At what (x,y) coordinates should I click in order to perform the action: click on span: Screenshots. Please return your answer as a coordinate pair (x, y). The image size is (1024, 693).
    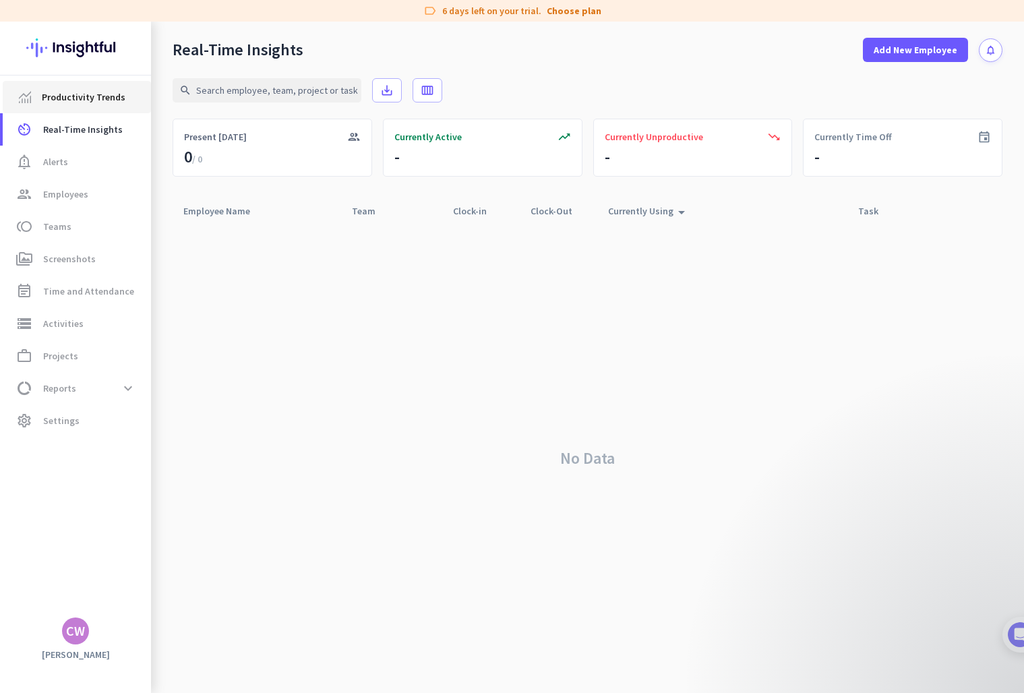
    Looking at the image, I should click on (69, 259).